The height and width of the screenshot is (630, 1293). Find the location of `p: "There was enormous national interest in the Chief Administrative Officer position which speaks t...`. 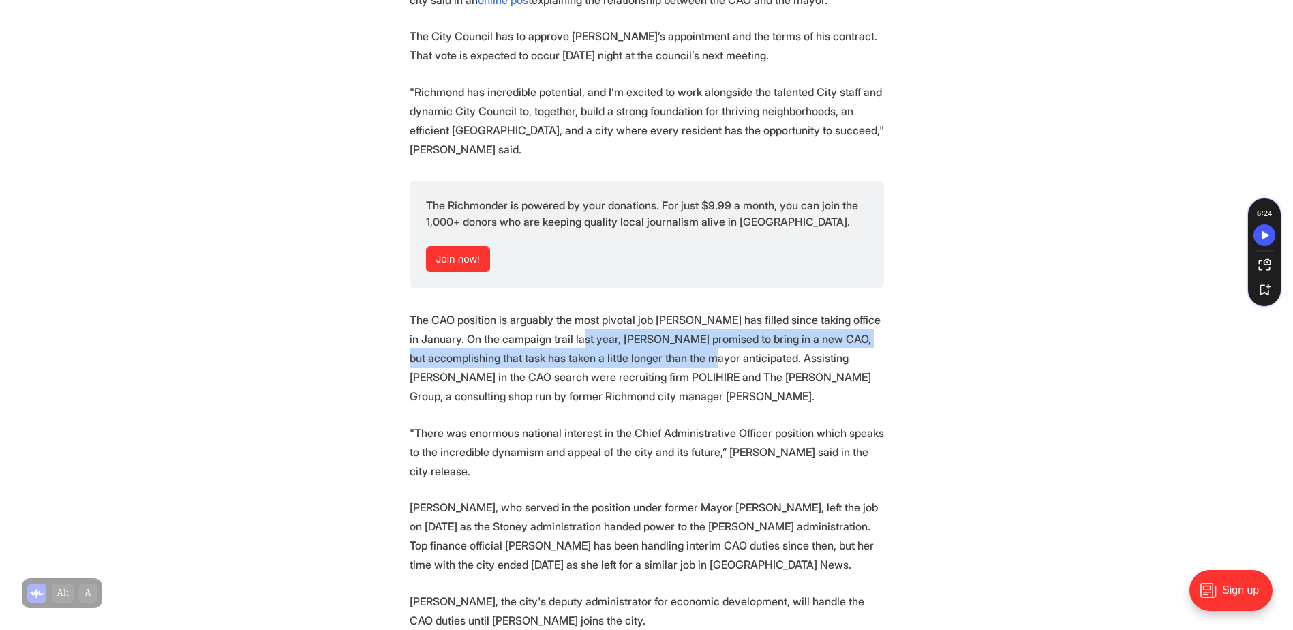

p: "There was enormous national interest in the Chief Administrative Officer position which speaks t... is located at coordinates (647, 452).